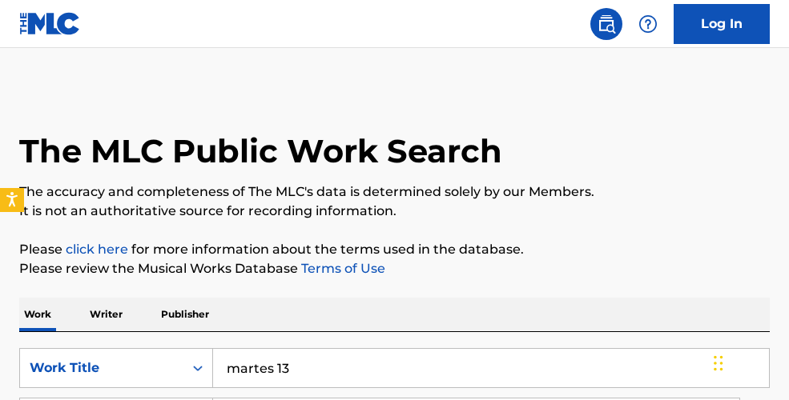 This screenshot has width=789, height=400. I want to click on img: search, so click(606, 24).